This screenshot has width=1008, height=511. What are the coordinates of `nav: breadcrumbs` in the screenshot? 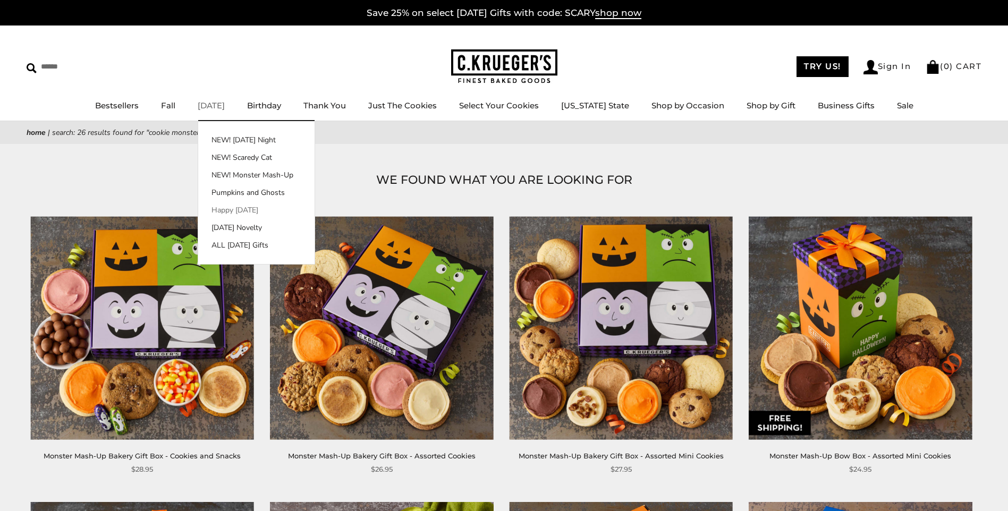 It's located at (504, 132).